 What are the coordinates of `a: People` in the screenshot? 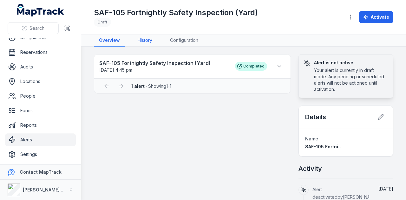 It's located at (40, 96).